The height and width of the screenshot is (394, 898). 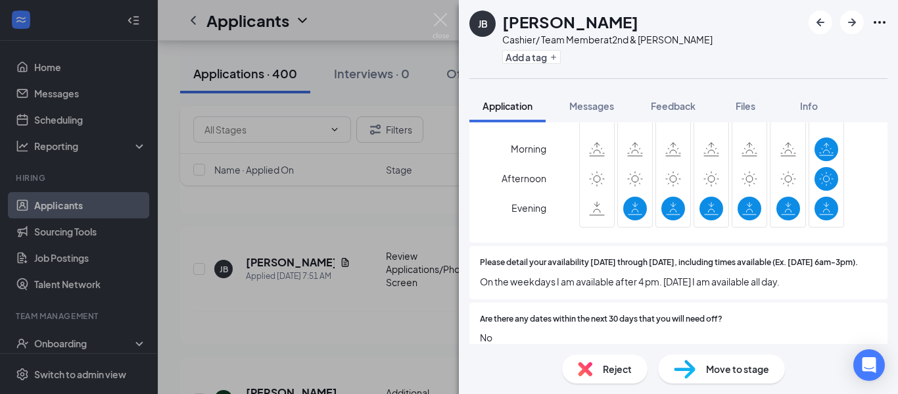 What do you see at coordinates (524, 178) in the screenshot?
I see `span: Afternoon` at bounding box center [524, 178].